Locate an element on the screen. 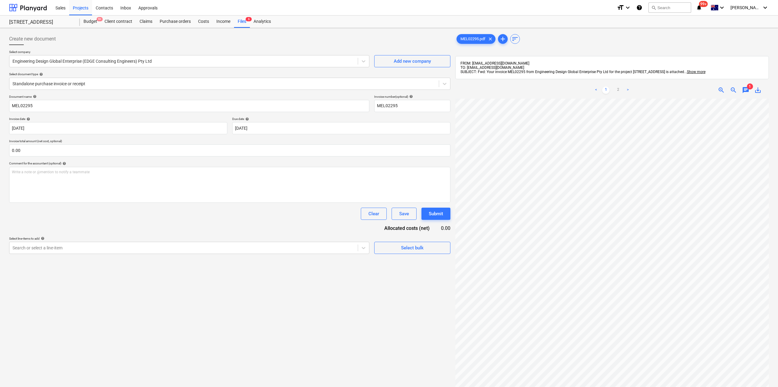 This screenshot has height=387, width=778. span: chat is located at coordinates (746, 90).